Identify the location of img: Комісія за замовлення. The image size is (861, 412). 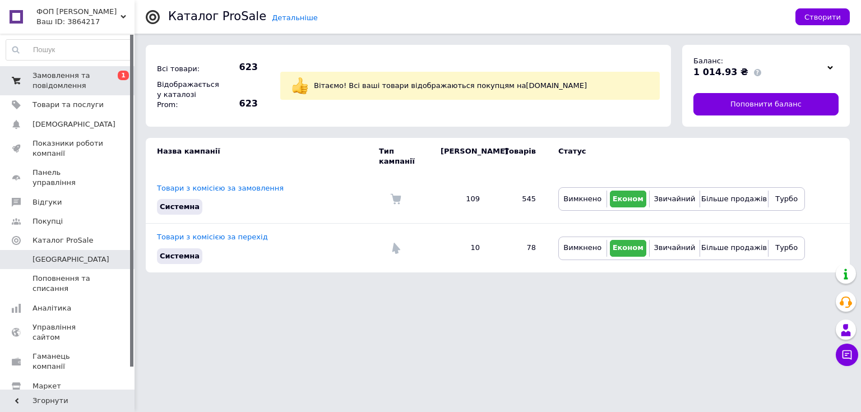
(396, 199).